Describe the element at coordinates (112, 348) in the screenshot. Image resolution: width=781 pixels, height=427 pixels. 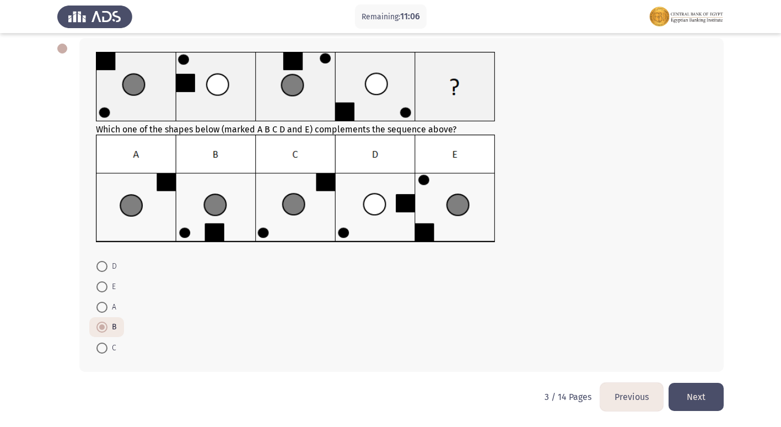
I see `span: C` at that location.